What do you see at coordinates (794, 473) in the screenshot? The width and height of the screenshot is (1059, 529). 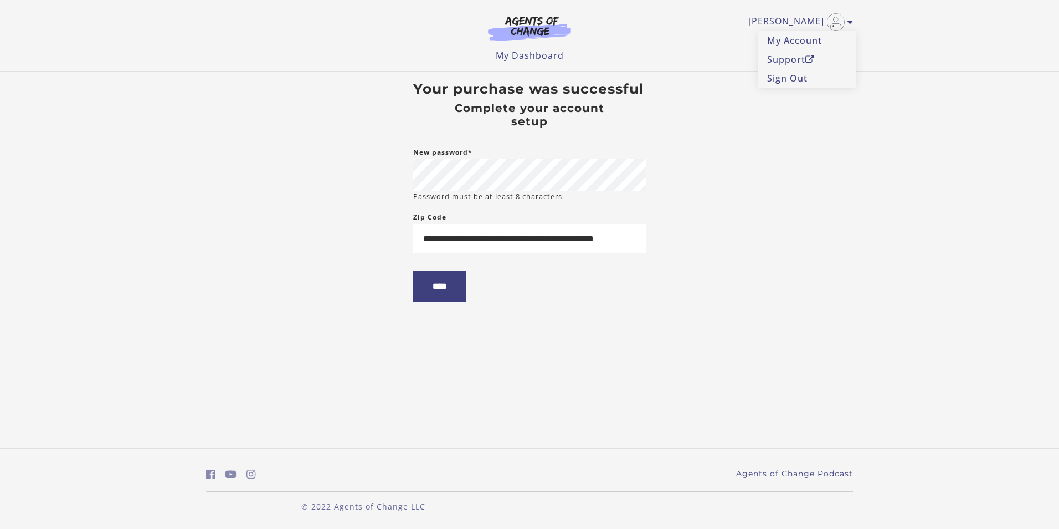 I see `a: Agents of Change Podcast` at bounding box center [794, 473].